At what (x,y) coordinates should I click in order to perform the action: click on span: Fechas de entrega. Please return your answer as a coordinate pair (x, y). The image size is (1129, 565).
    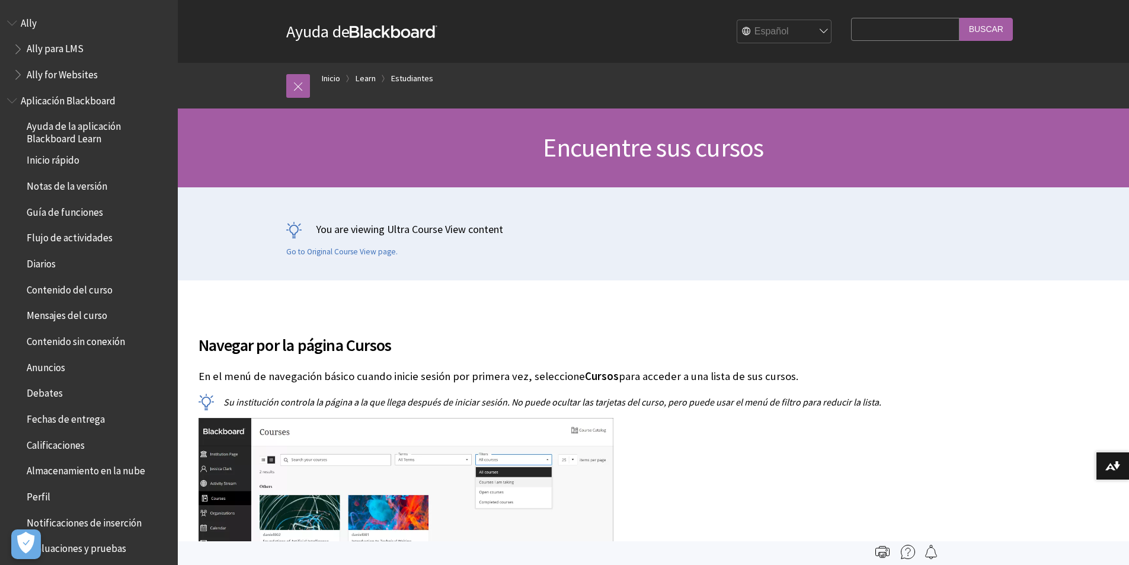
    Looking at the image, I should click on (66, 417).